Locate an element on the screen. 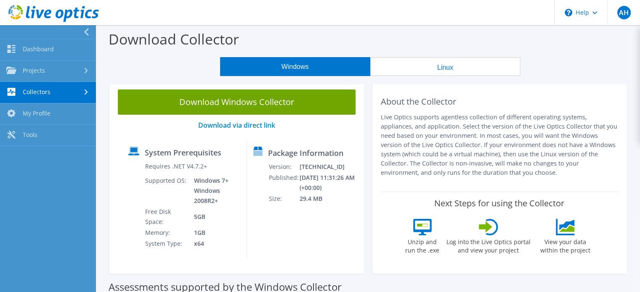 The image size is (640, 292). td: x64 is located at coordinates (214, 244).